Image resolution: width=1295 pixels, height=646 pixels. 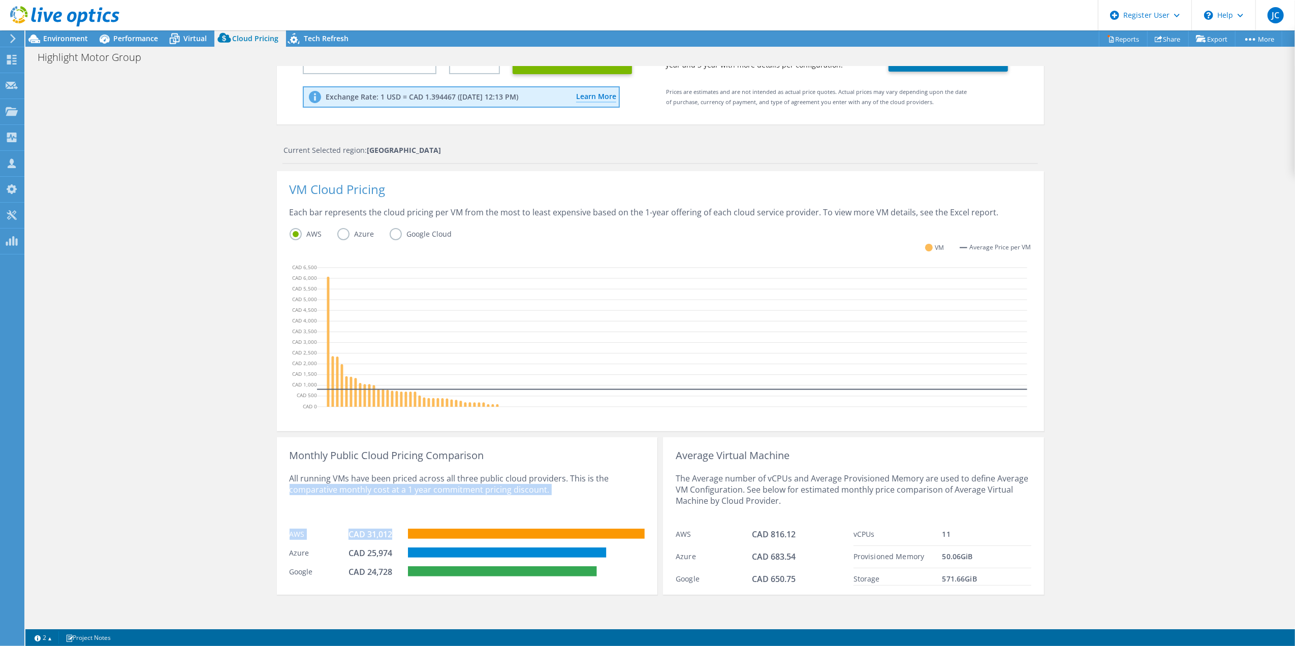 What do you see at coordinates (660, 150) in the screenshot?
I see `div: Current Selected region:` at bounding box center [660, 150].